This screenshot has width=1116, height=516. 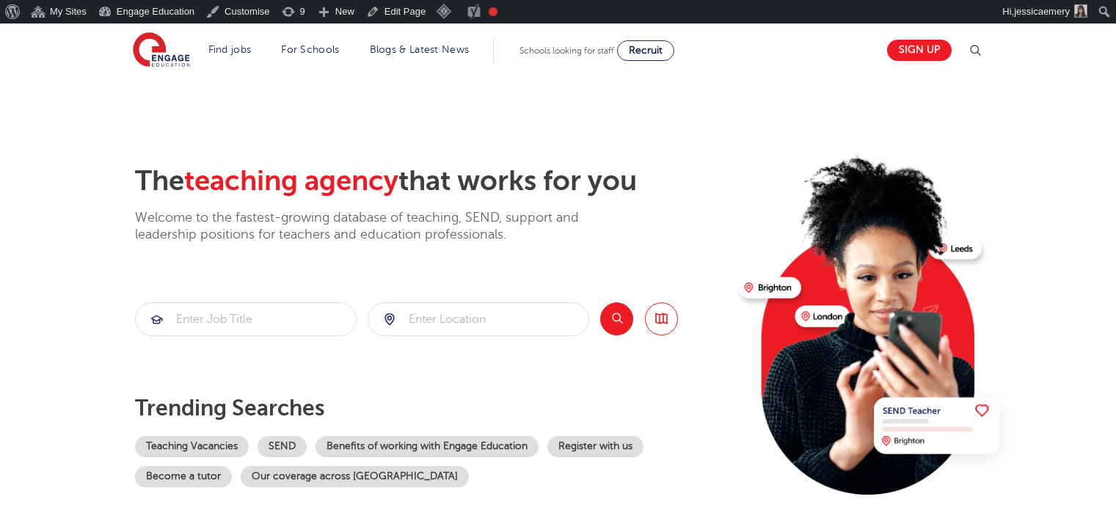 I want to click on a: For Schools, so click(x=310, y=49).